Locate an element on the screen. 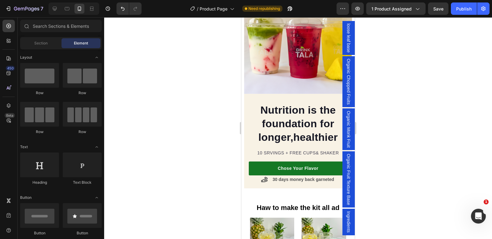  strong: 30 days money back garneted is located at coordinates (62, 162).